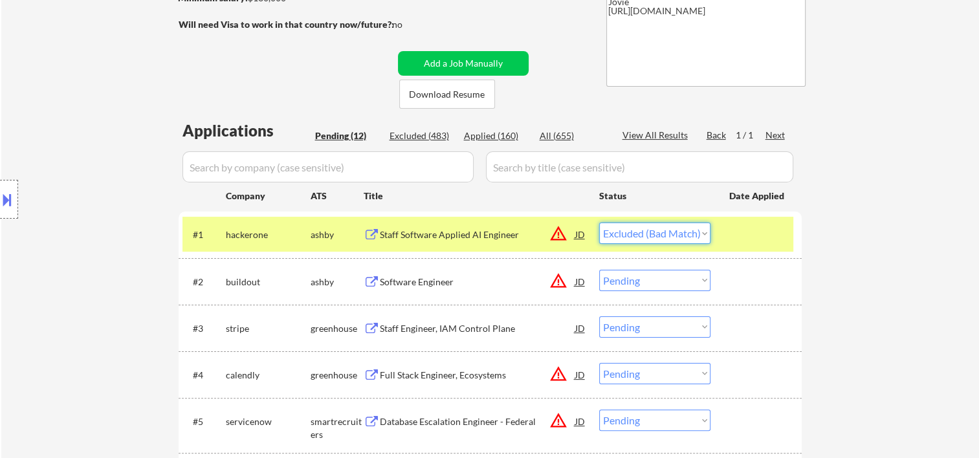 The height and width of the screenshot is (458, 979). What do you see at coordinates (268, 375) in the screenshot?
I see `div: calendly` at bounding box center [268, 375].